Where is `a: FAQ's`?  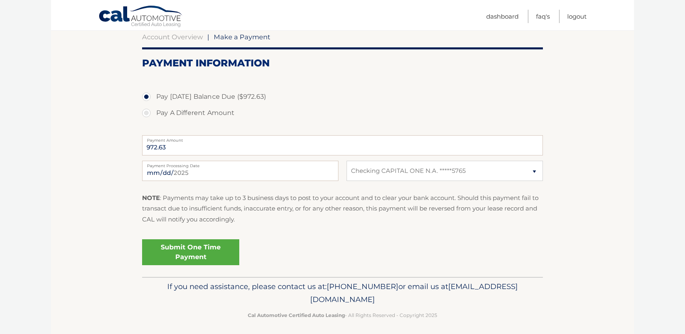 a: FAQ's is located at coordinates (543, 16).